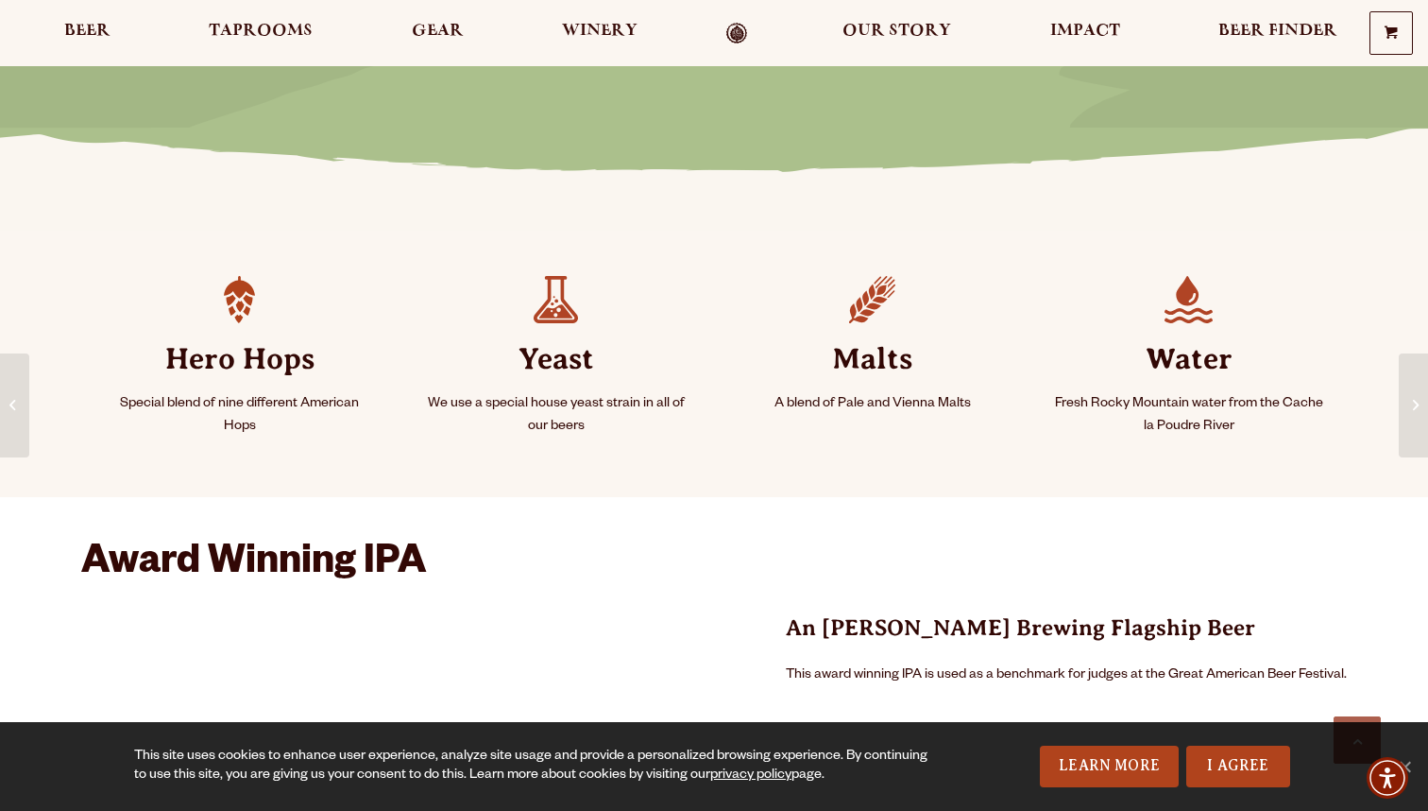 This screenshot has height=811, width=1428. I want to click on p: Fresh Rocky Mountain water from the Cache la Poudre River, so click(1188, 416).